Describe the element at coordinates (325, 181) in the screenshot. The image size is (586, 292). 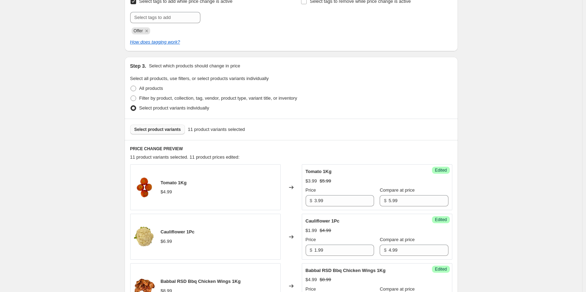
I see `strike: $5.99` at that location.